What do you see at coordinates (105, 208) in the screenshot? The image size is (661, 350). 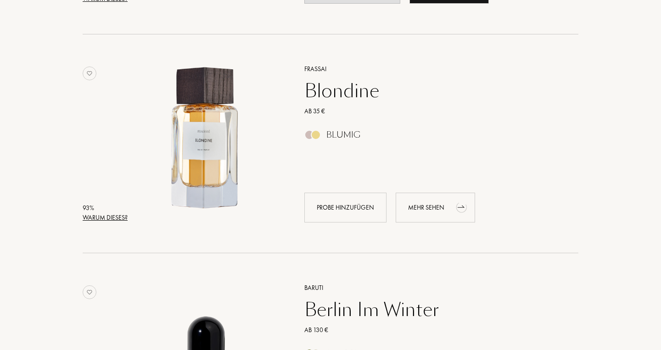 I see `div: 93 %` at bounding box center [105, 208].